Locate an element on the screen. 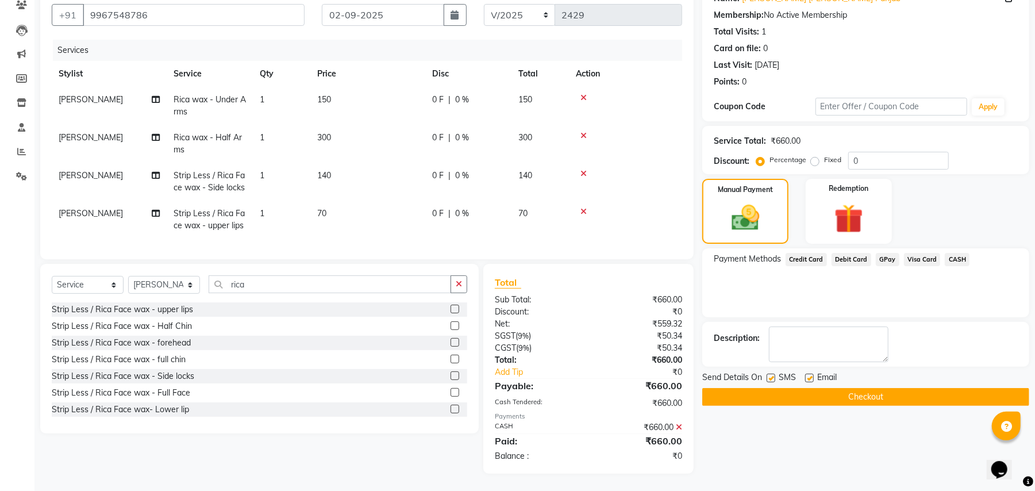 This screenshot has height=491, width=1035. th: Disc is located at coordinates (468, 74).